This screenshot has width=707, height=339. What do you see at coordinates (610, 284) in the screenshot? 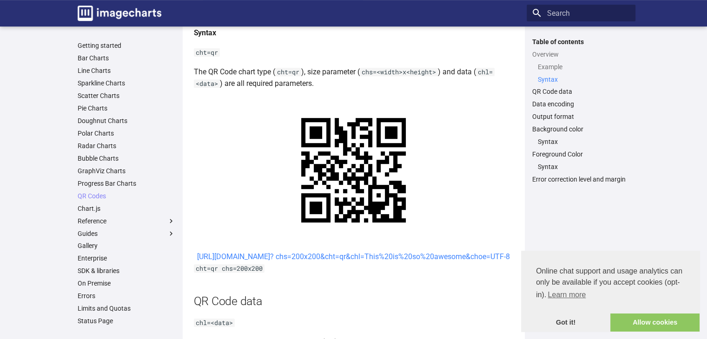
I see `span: Online chat support and usage analytics can only be available if you accept cookies (opt-in).` at bounding box center [610, 284].